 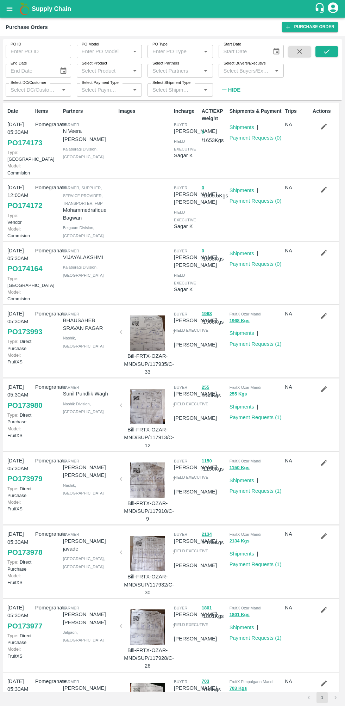 I want to click on p: / 1801 Kgs, so click(x=214, y=612).